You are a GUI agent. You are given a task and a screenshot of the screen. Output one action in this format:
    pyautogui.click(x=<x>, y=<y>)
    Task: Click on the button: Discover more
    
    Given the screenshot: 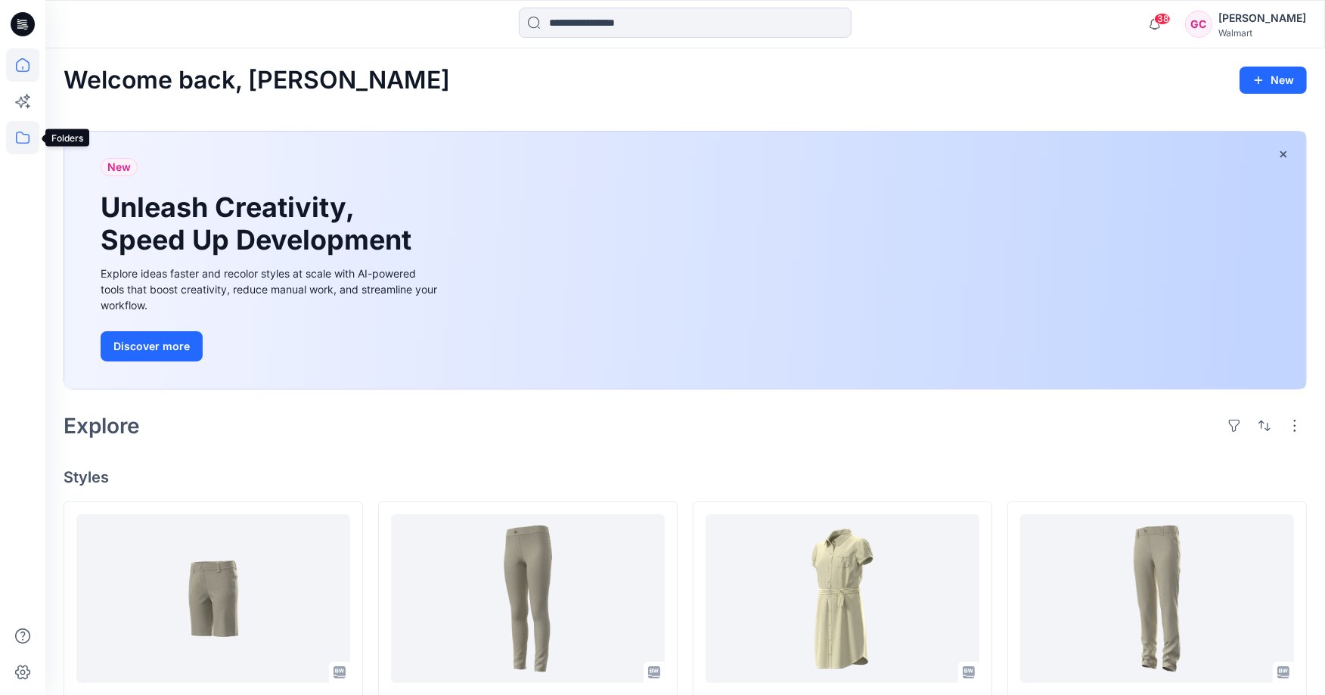 What is the action you would take?
    pyautogui.click(x=151, y=346)
    